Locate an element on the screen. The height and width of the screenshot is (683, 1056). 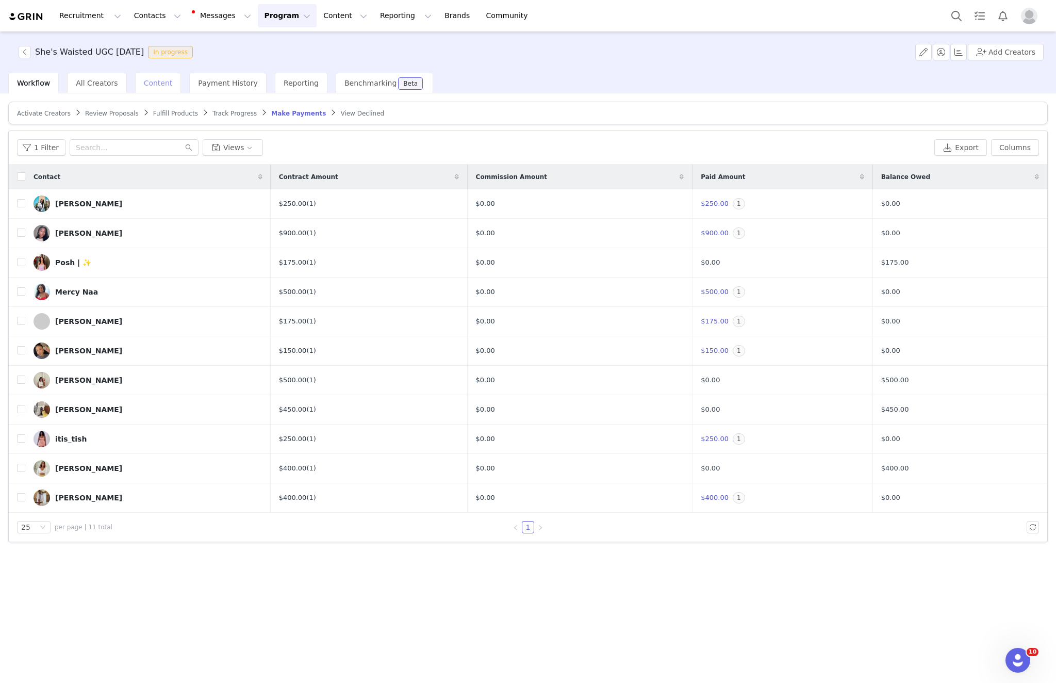
span: [object Object] is located at coordinates (108, 52).